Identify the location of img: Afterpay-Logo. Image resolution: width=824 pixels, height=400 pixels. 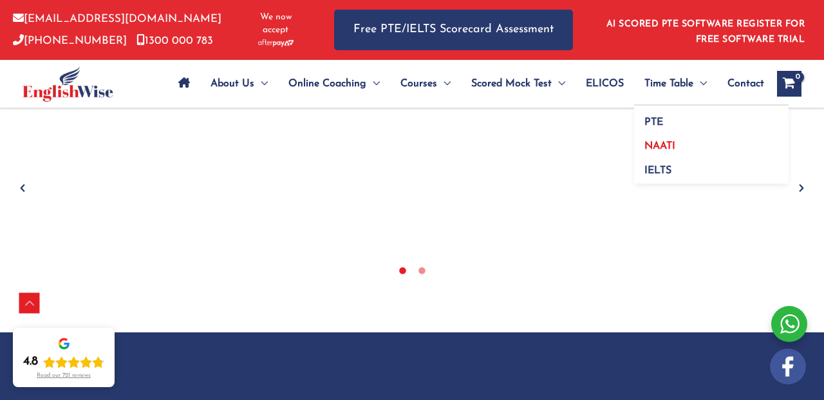
(276, 43).